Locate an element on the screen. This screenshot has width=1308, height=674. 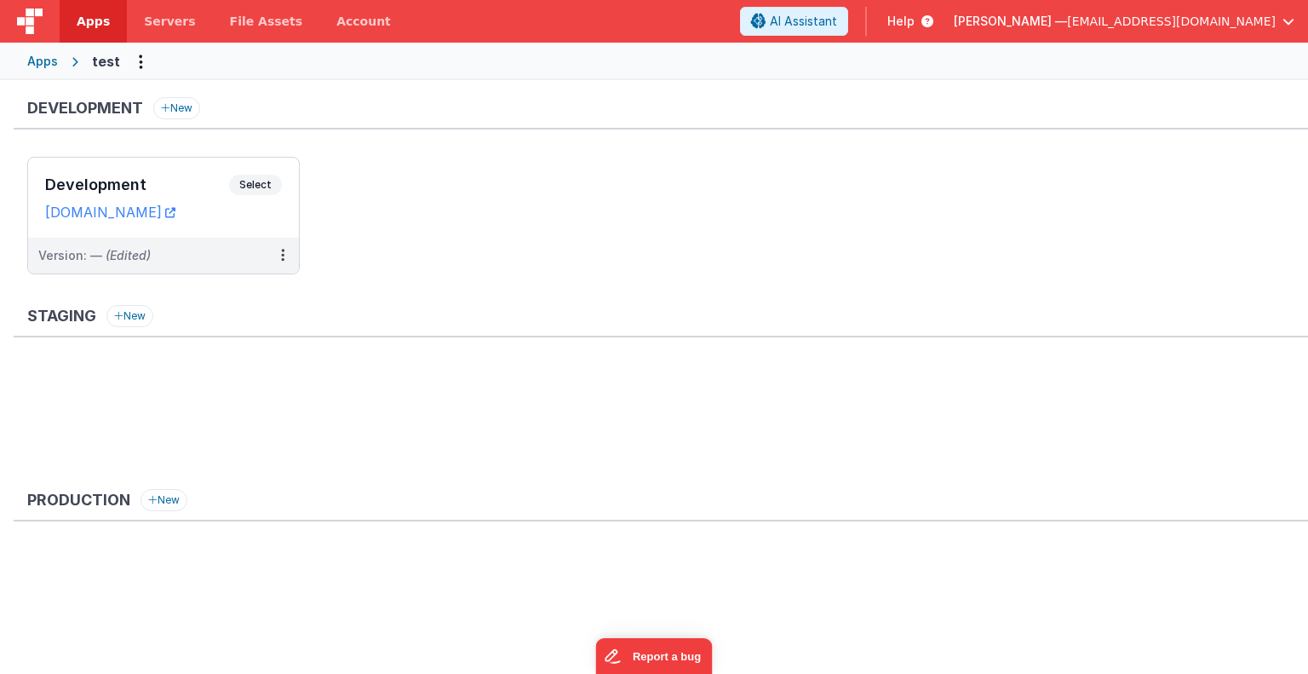
span: File Assets is located at coordinates (267, 21).